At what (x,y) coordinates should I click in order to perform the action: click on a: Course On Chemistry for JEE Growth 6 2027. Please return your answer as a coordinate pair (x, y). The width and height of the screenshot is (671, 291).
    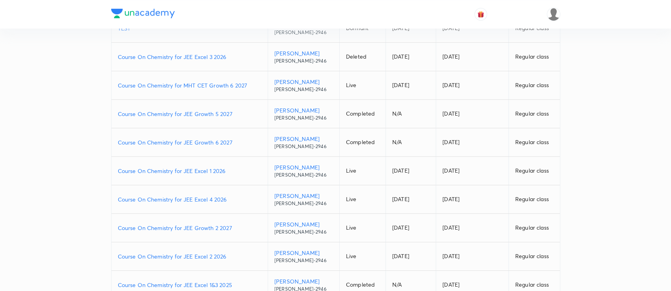
    Looking at the image, I should click on (189, 142).